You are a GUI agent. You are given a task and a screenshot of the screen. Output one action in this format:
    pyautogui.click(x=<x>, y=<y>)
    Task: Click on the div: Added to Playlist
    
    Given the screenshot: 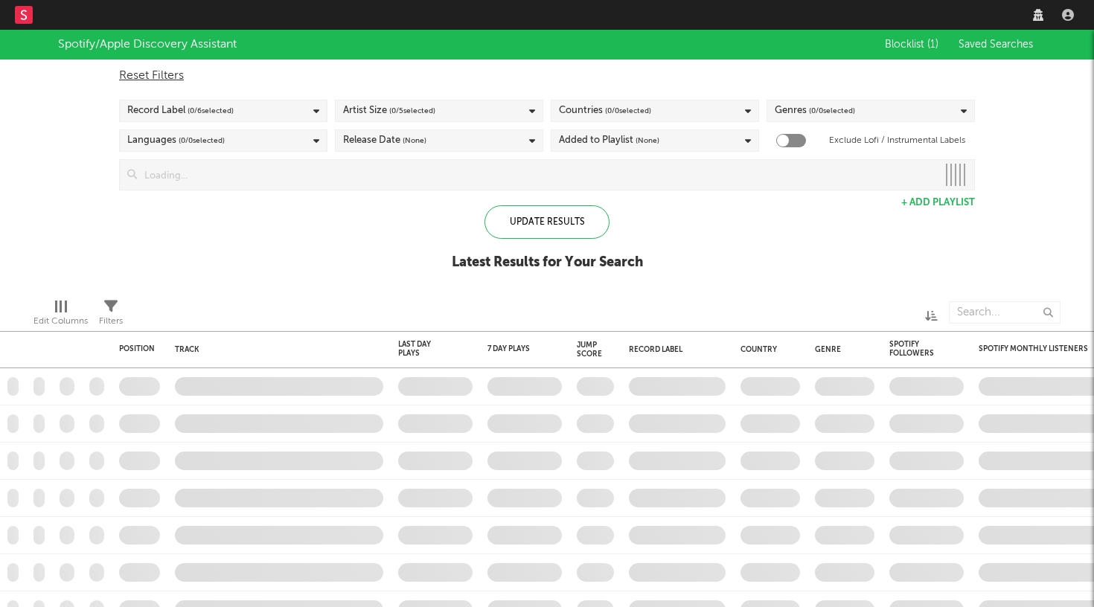 What is the action you would take?
    pyautogui.click(x=609, y=141)
    